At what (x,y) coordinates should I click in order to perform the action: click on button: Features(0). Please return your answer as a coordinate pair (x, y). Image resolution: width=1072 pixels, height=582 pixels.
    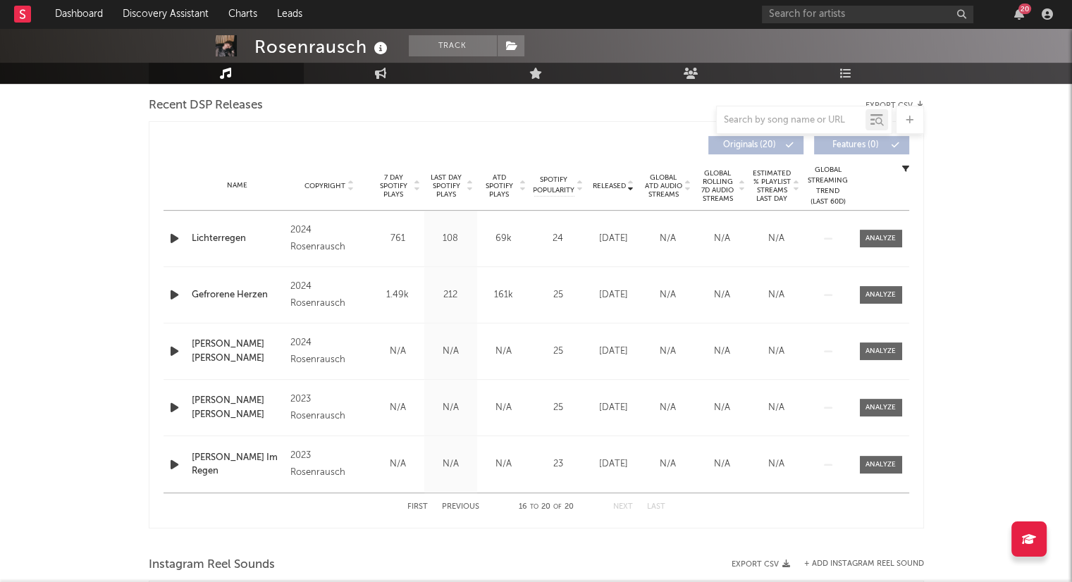
    Looking at the image, I should click on (861, 145).